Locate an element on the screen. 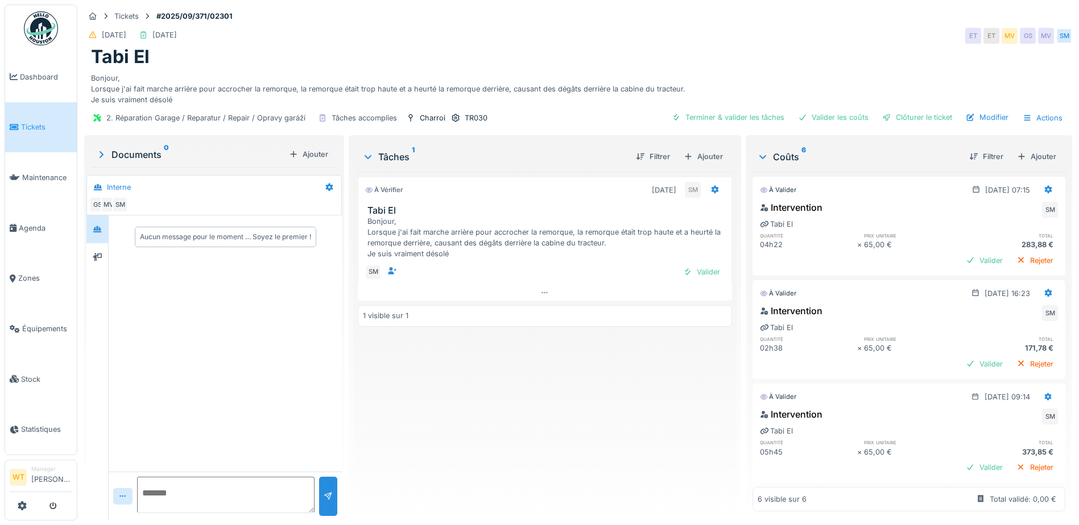 This screenshot has height=525, width=1079. span: Statistiques is located at coordinates (47, 429).